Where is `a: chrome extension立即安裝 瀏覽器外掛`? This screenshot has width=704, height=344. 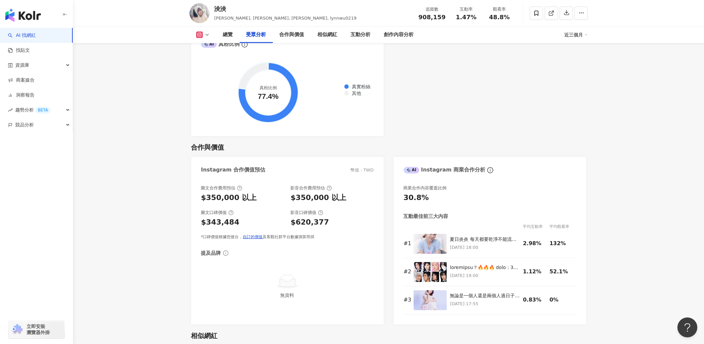
a: chrome extension立即安裝 瀏覽器外掛 is located at coordinates (37, 330).